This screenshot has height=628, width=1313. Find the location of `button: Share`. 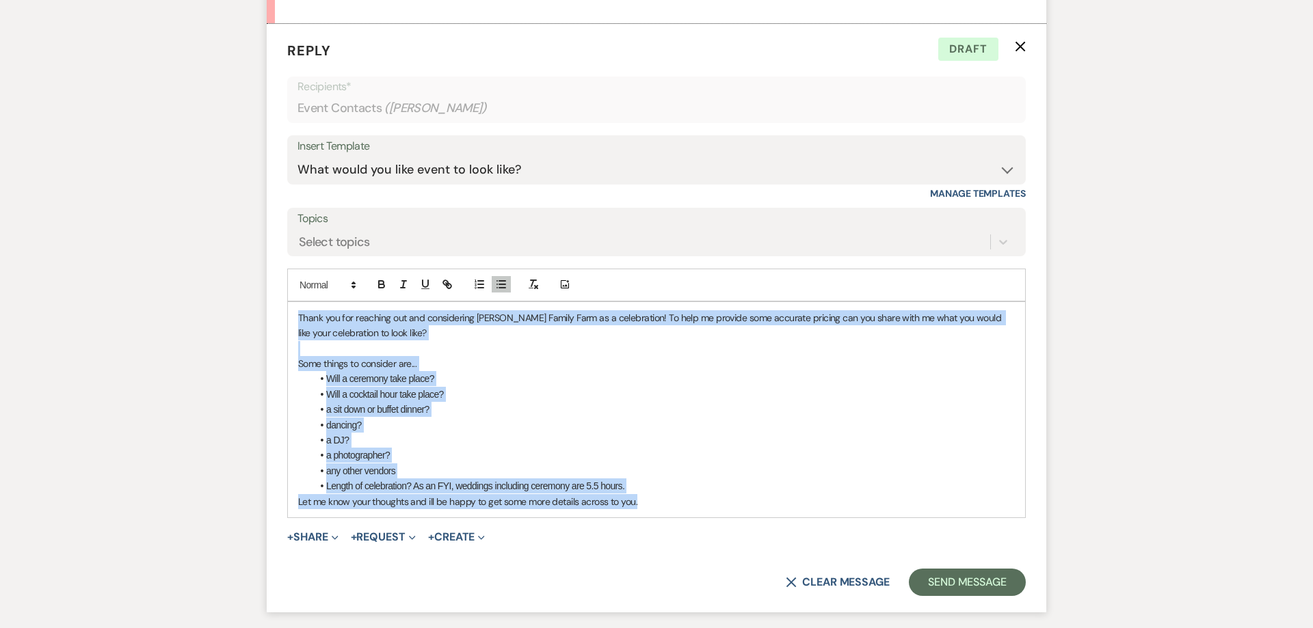

button: Share is located at coordinates (313, 537).